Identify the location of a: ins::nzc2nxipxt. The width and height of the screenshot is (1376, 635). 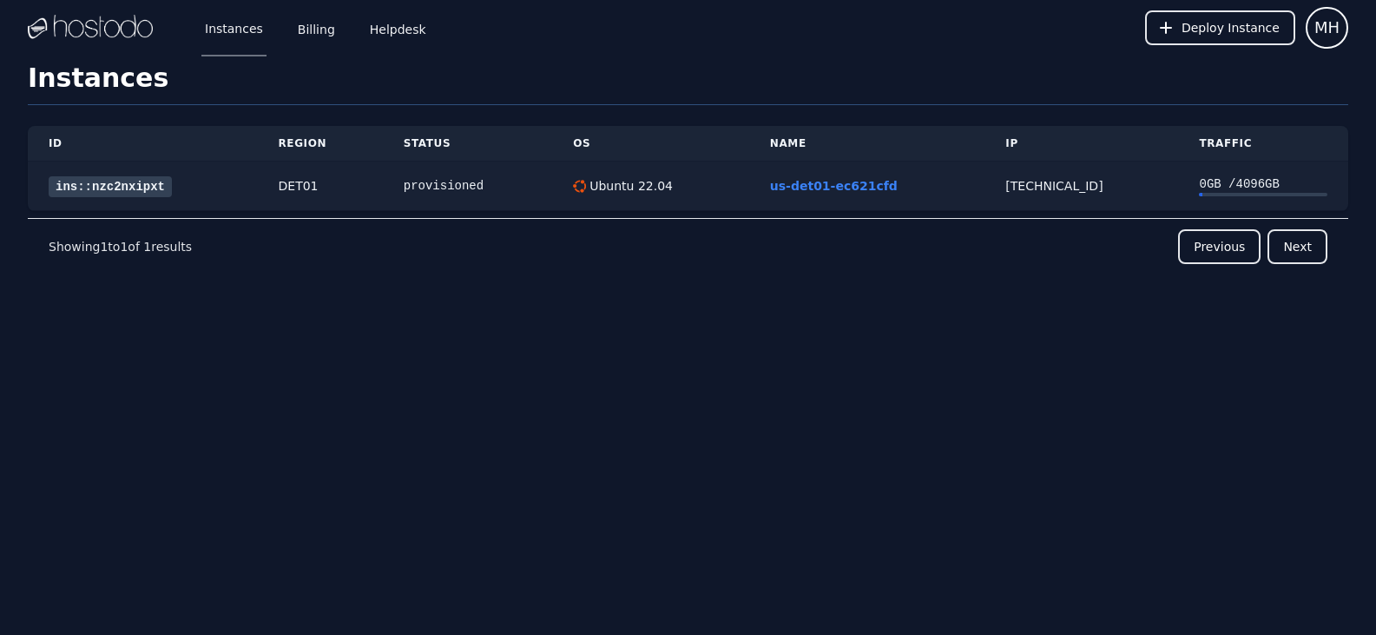
(110, 187).